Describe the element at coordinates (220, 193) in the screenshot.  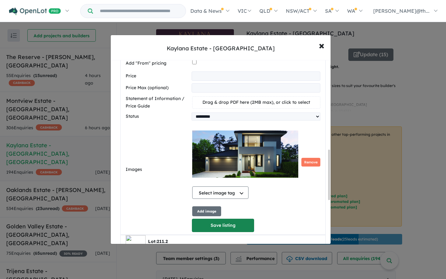
I see `button: Select image tag` at that location.